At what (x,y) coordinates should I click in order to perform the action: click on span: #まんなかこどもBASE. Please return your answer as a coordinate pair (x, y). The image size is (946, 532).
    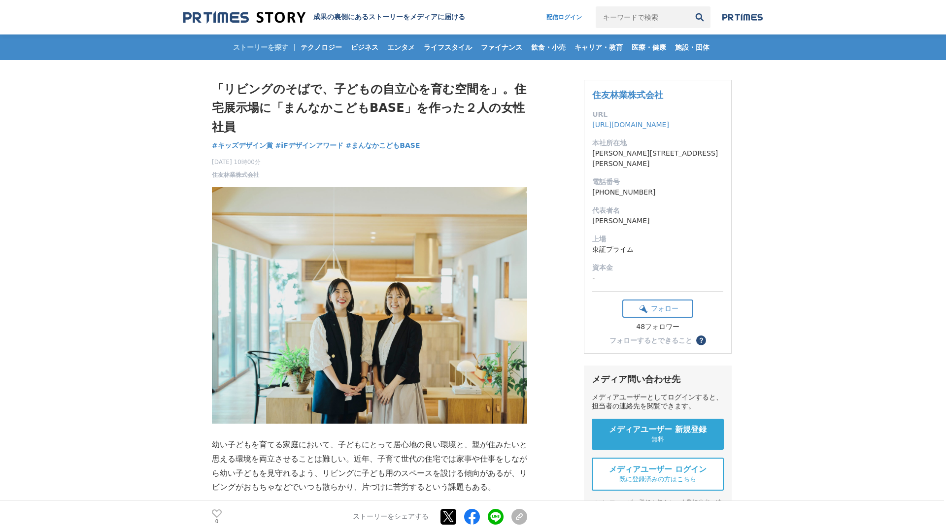
    Looking at the image, I should click on (383, 145).